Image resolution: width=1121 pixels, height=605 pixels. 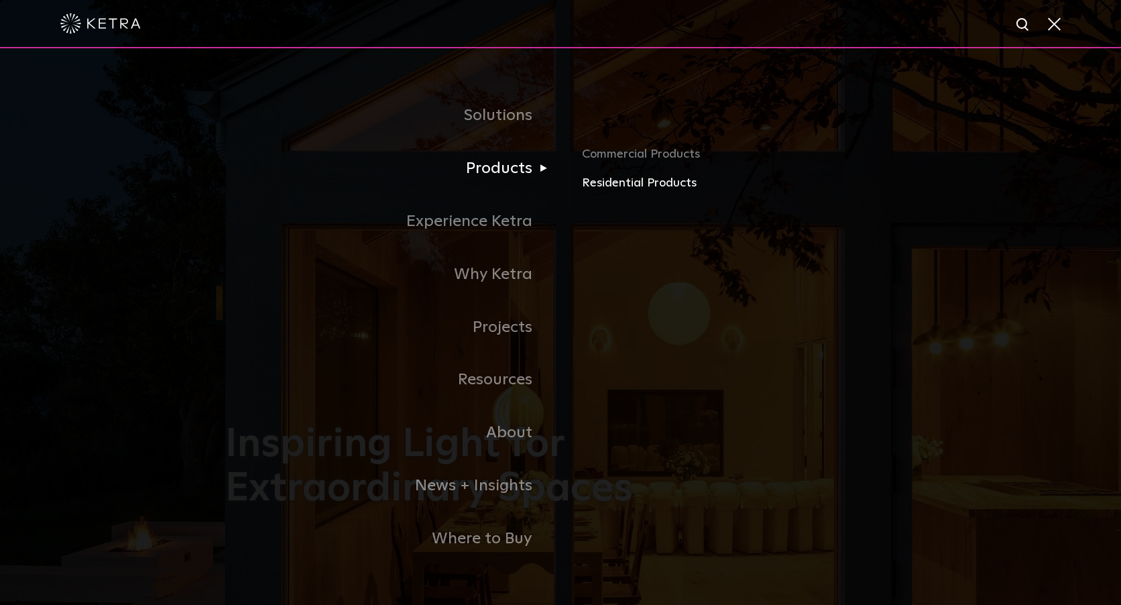 I want to click on img: ketra-logo-2019-white, so click(x=101, y=23).